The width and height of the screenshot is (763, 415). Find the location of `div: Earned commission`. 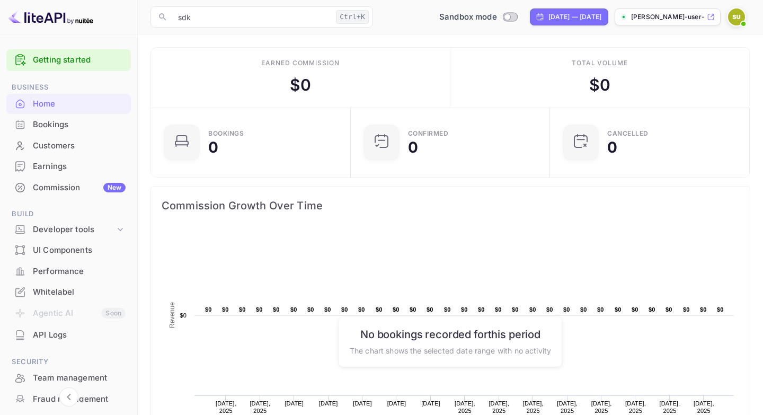

div: Earned commission is located at coordinates (301, 63).